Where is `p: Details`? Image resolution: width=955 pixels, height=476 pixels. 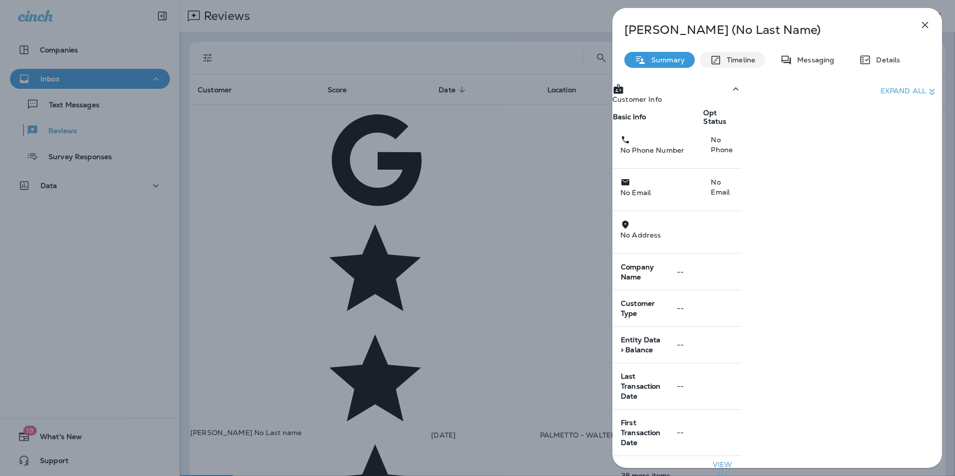 p: Details is located at coordinates (885, 60).